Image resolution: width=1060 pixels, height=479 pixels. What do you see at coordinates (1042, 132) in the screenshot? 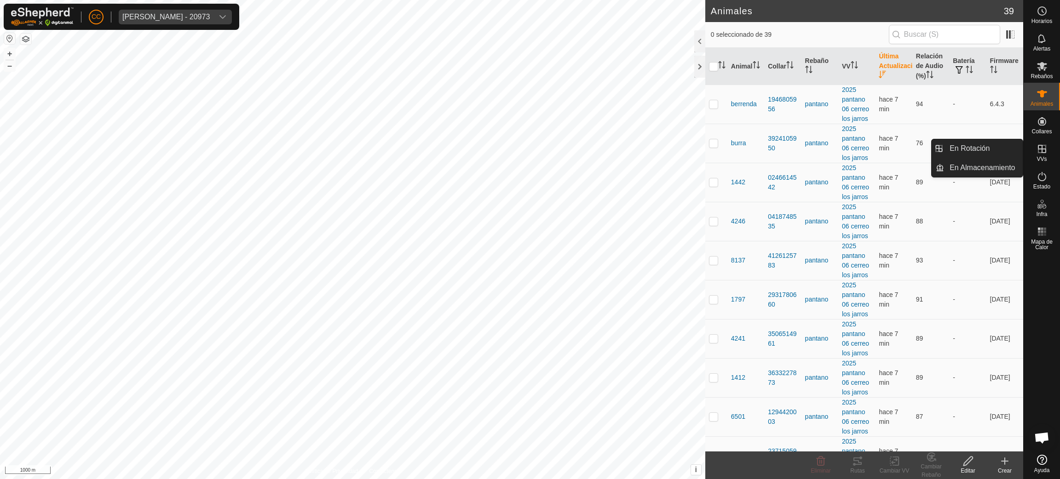
I see `span: Collares` at bounding box center [1042, 132].